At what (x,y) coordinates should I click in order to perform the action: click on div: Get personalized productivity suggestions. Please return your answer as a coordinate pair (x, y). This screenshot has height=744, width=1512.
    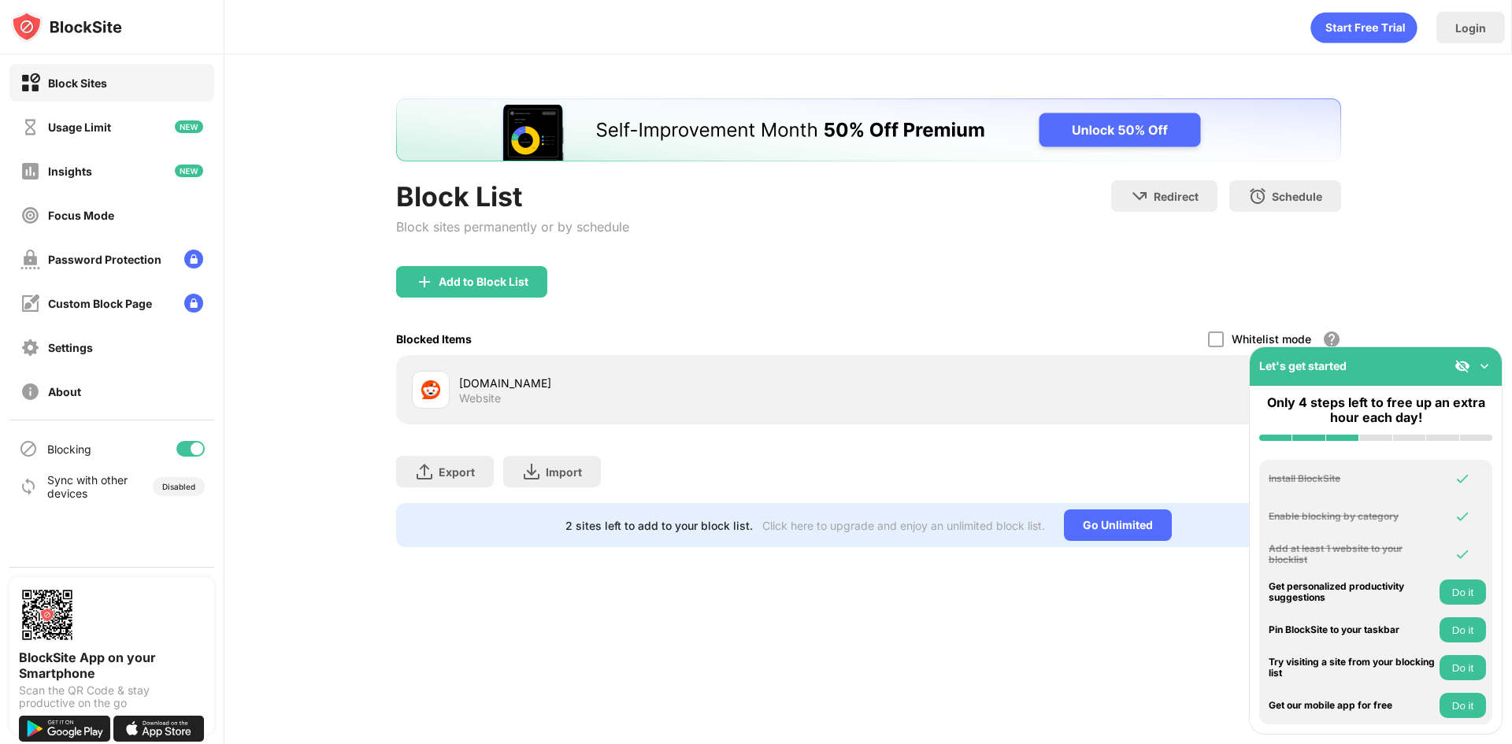
    Looking at the image, I should click on (1352, 592).